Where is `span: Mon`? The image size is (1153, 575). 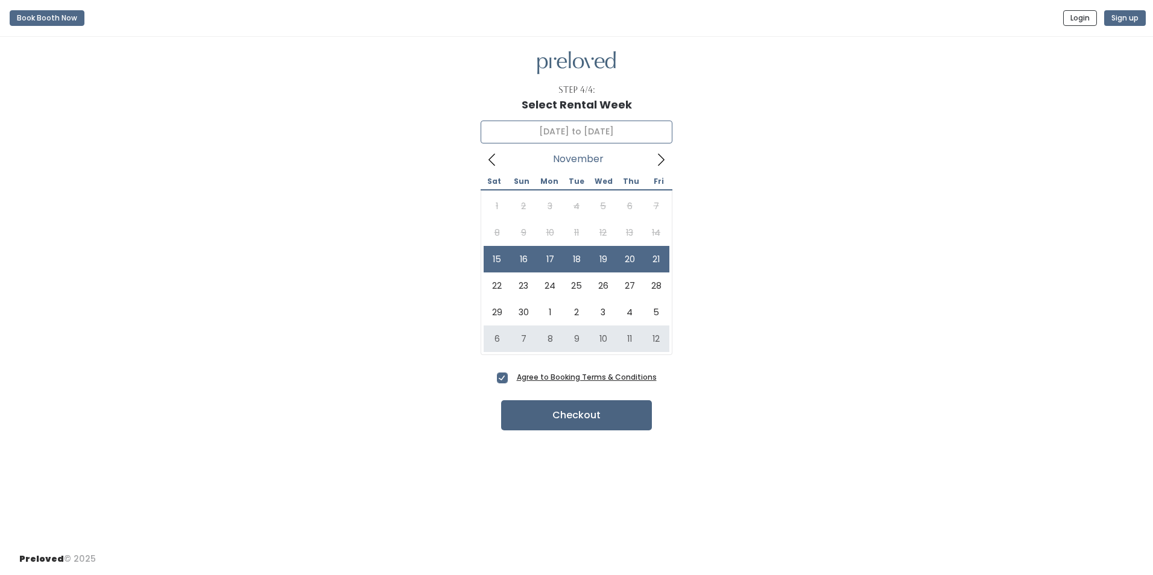 span: Mon is located at coordinates (549, 181).